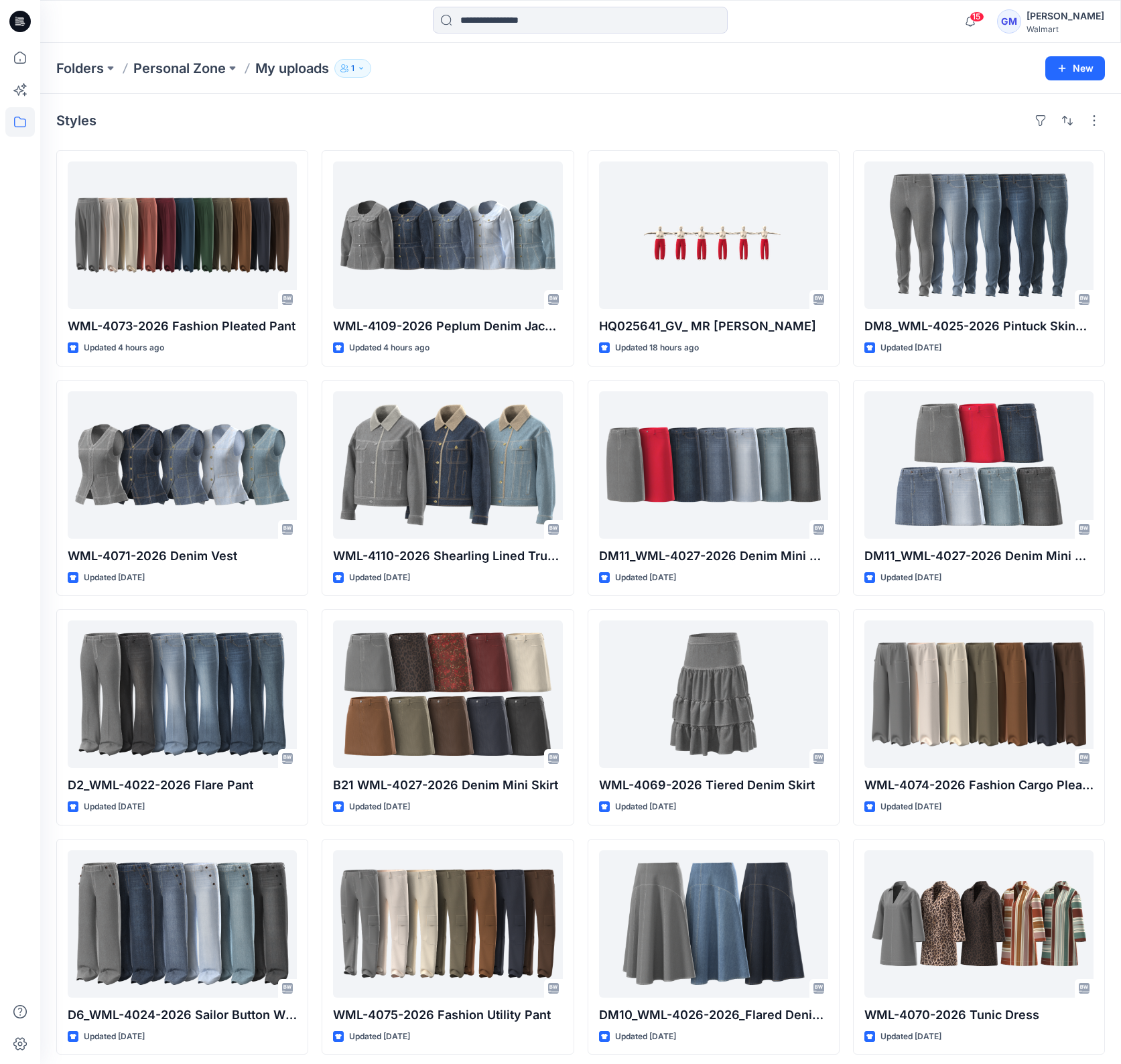  What do you see at coordinates (182, 1016) in the screenshot?
I see `p: D6_WML-4024-2026 Sailor Button Wide Leg Pant` at bounding box center [182, 1016].